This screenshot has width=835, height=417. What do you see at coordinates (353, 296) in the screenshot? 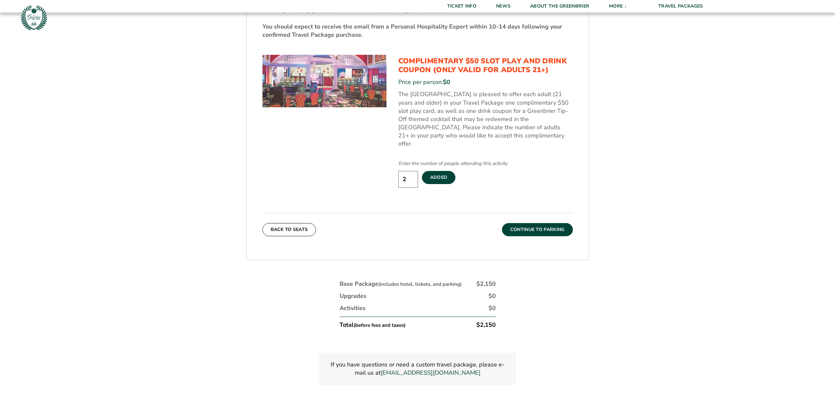
I see `div: Upgrades` at bounding box center [353, 296].